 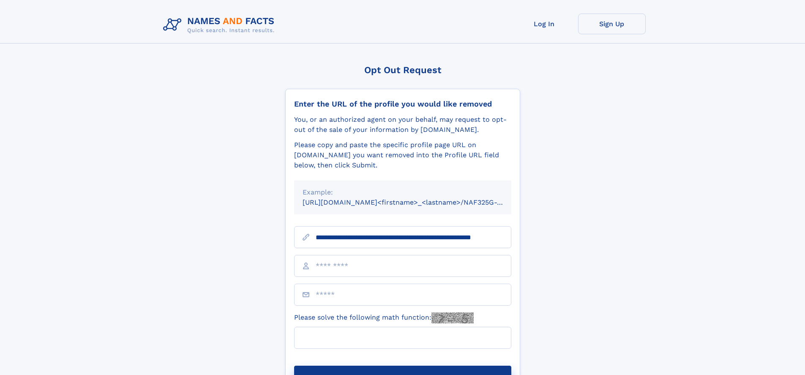 I want to click on div: You, or an authorized agent on your behalf, may request to opt-out of the sale of your informatio..., so click(x=403, y=125).